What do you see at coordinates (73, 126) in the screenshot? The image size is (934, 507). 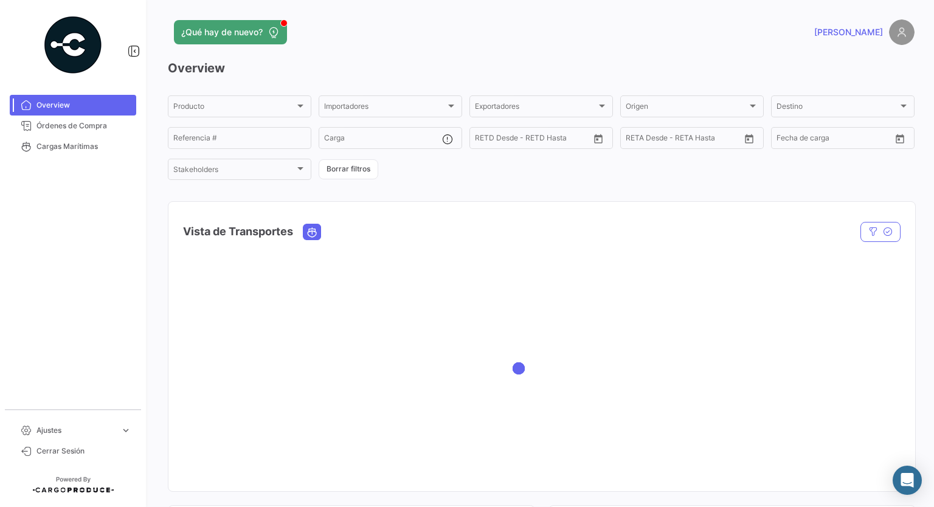 I see `a: Órdenes de Compra` at bounding box center [73, 126].